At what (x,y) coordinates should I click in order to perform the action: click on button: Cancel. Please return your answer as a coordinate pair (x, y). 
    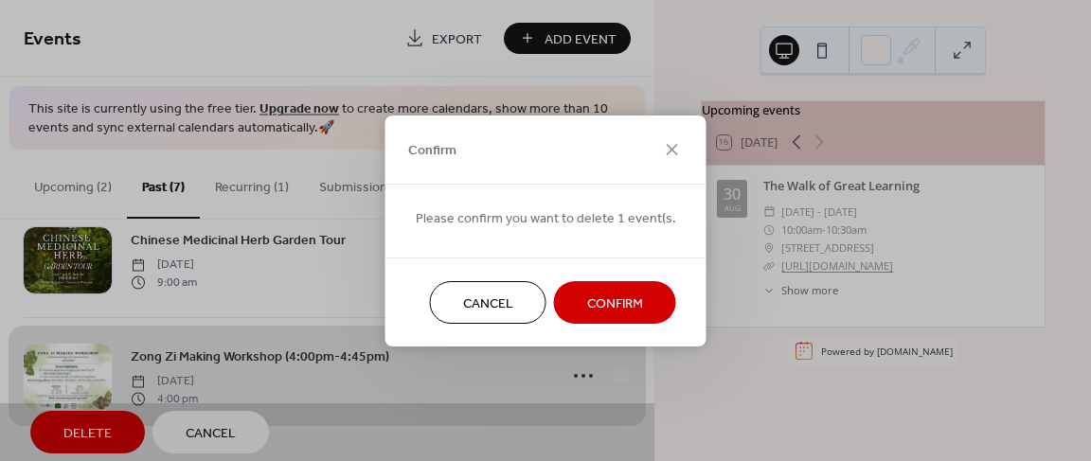
    Looking at the image, I should click on (488, 302).